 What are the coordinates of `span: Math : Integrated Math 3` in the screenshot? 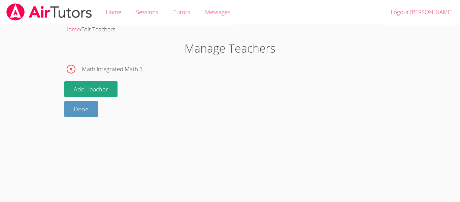 It's located at (112, 69).